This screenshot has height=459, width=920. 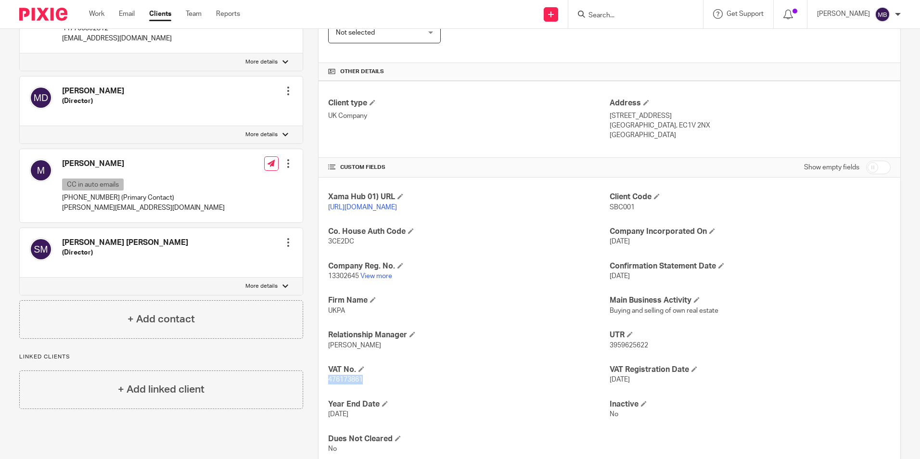 What do you see at coordinates (127, 14) in the screenshot?
I see `a: Email` at bounding box center [127, 14].